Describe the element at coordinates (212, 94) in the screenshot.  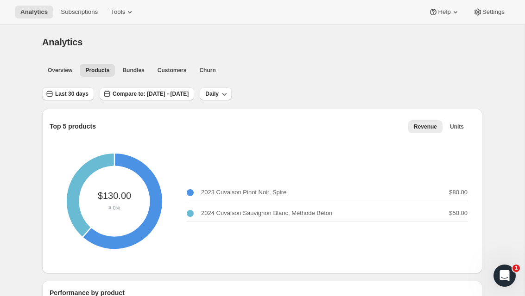
I see `span: Daily` at that location.